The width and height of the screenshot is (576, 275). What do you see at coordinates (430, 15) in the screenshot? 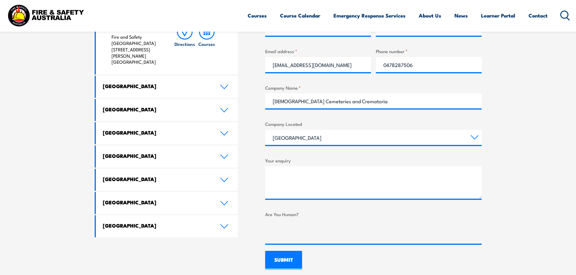
I see `a: About Us` at bounding box center [430, 15].